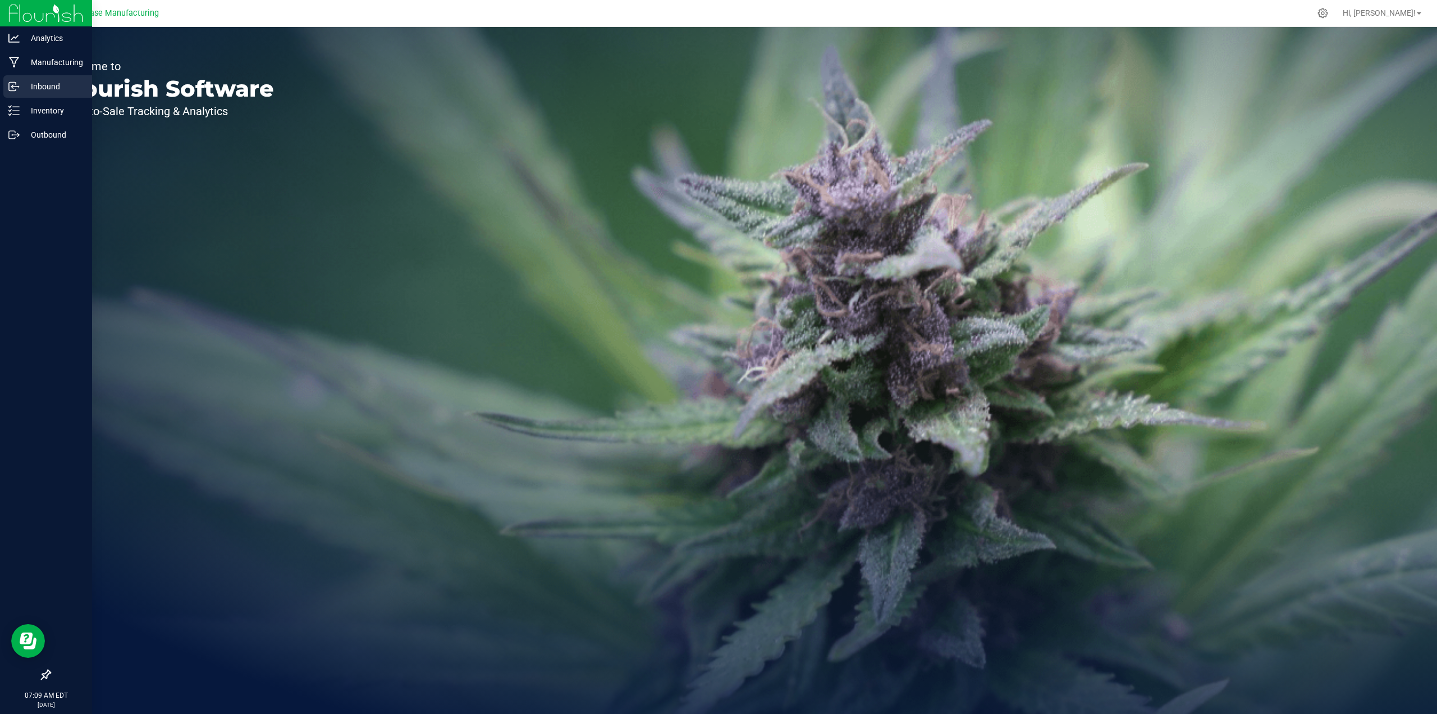  What do you see at coordinates (167, 111) in the screenshot?
I see `p: Seed-to-Sale Tracking & Analytics` at bounding box center [167, 111].